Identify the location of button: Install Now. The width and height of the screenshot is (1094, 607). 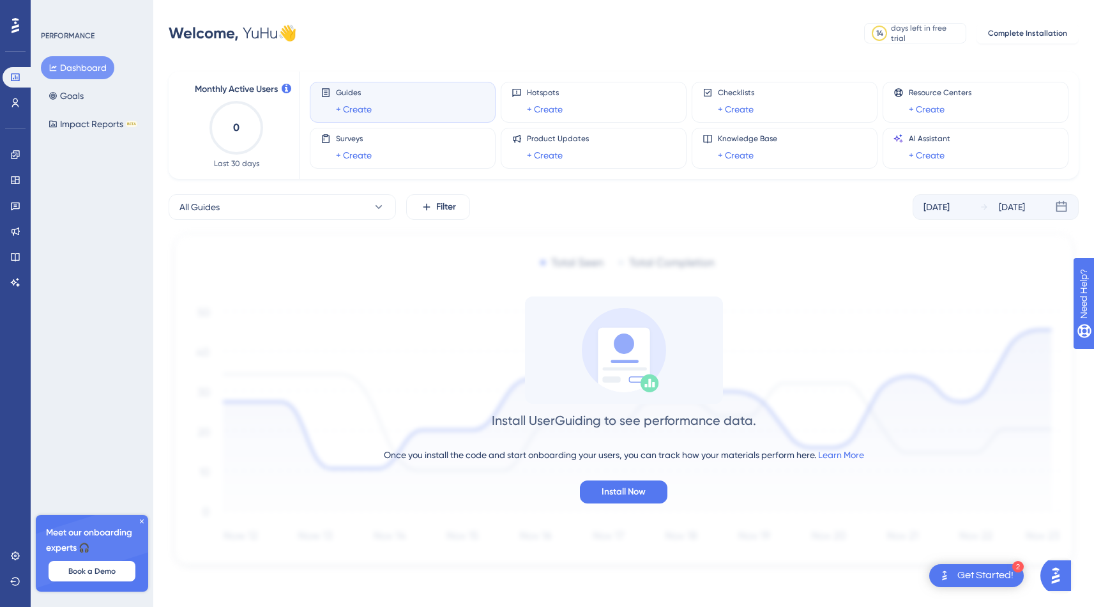
(623, 492).